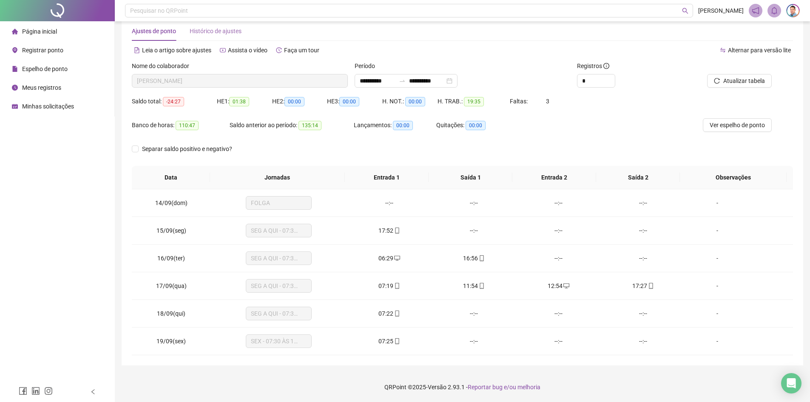 The image size is (810, 402). What do you see at coordinates (42, 88) in the screenshot?
I see `span: Meus registros` at bounding box center [42, 88].